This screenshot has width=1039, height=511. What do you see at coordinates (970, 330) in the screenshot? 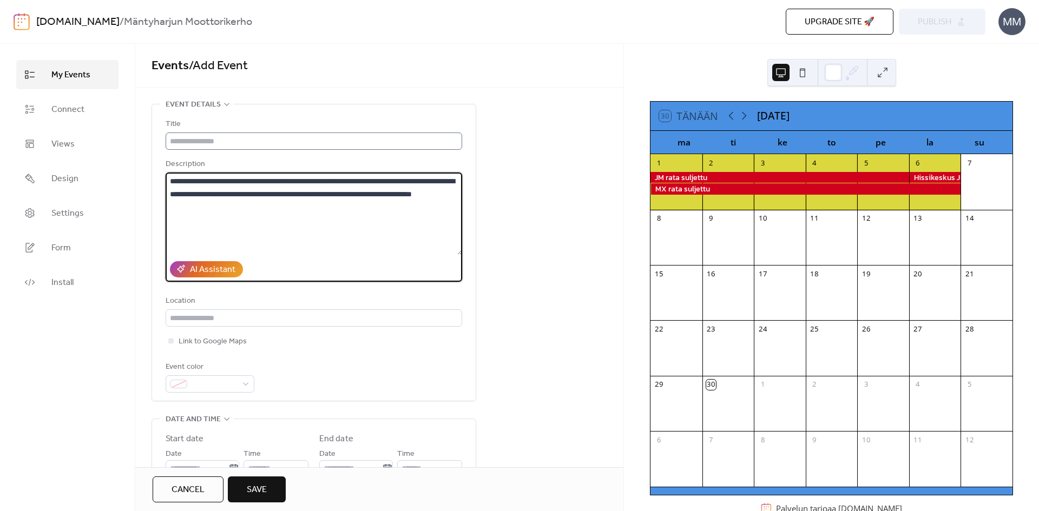
I see `div: 28` at bounding box center [970, 330].